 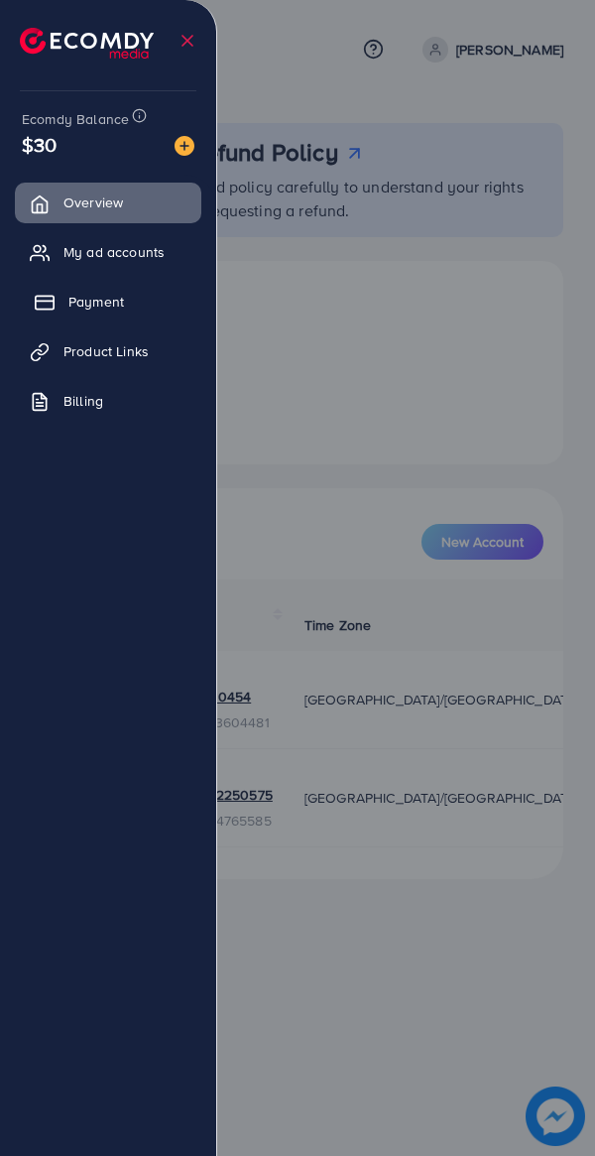 I want to click on a: Overview, so click(x=108, y=202).